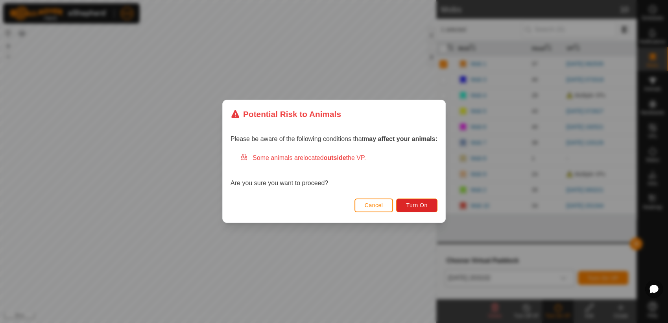  I want to click on span: located the VP., so click(334, 158).